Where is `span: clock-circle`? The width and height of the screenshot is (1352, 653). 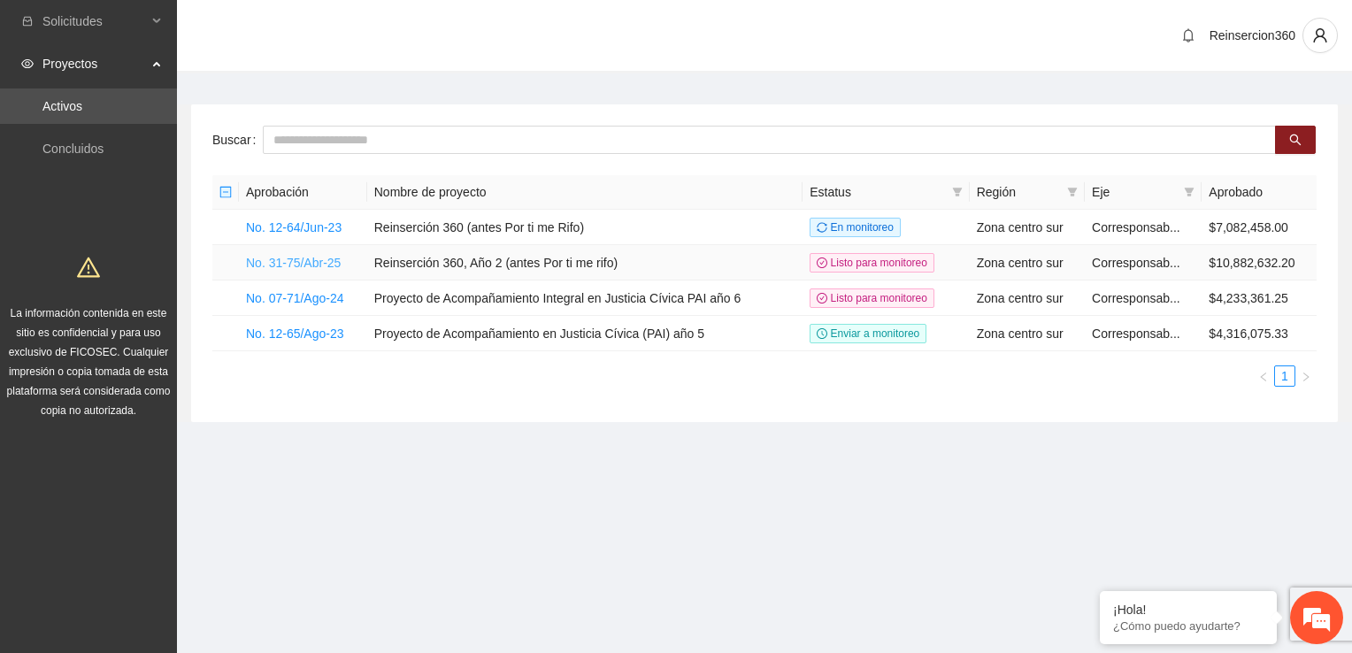
span: clock-circle is located at coordinates (822, 334).